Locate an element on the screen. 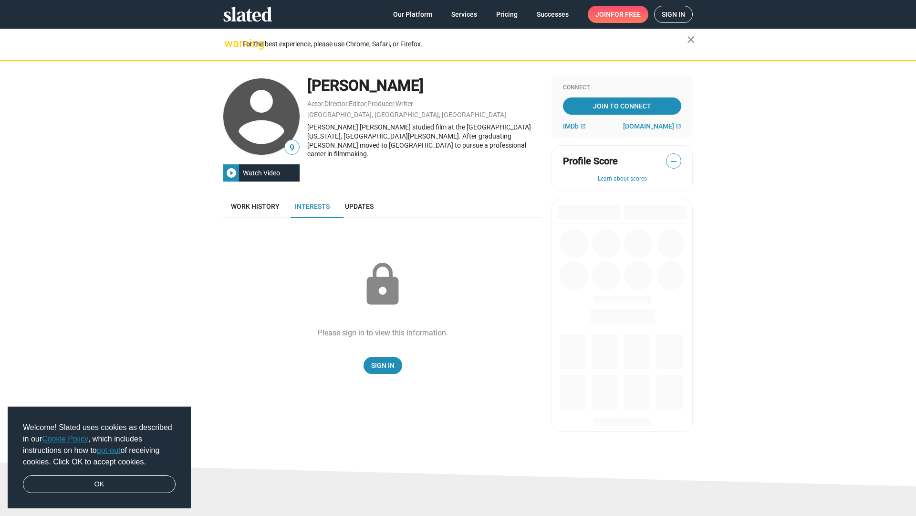 The image size is (916, 516). a: Producer is located at coordinates (381, 104).